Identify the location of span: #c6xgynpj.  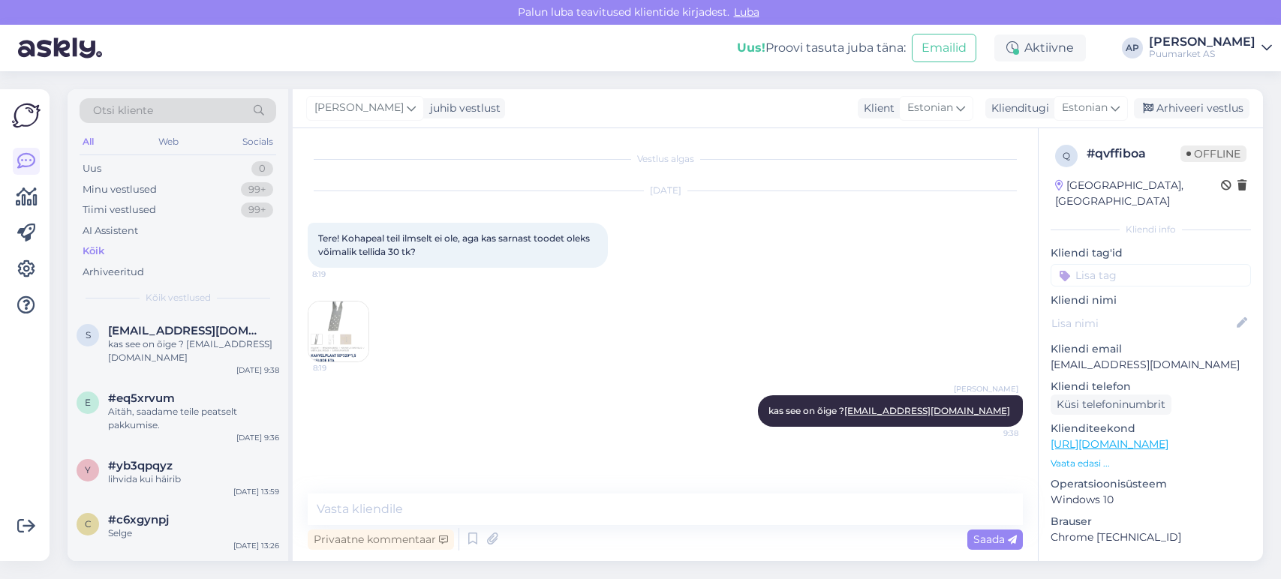
(138, 520).